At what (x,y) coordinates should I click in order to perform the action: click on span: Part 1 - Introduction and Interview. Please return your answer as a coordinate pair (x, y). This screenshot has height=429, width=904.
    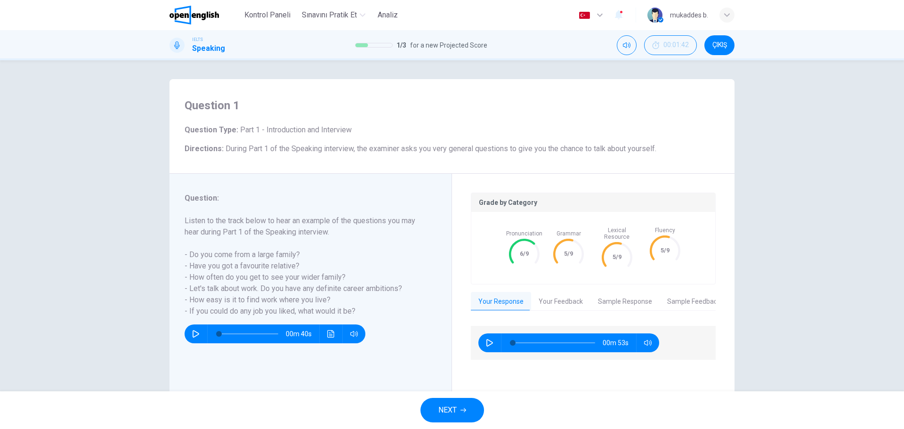
    Looking at the image, I should click on (295, 129).